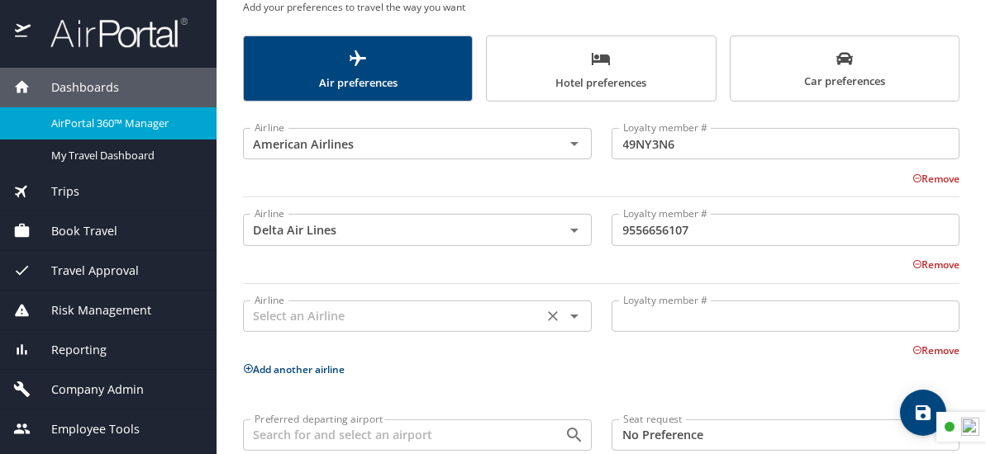 This screenshot has height=454, width=986. I want to click on input: Search for and select an airport, so click(392, 435).